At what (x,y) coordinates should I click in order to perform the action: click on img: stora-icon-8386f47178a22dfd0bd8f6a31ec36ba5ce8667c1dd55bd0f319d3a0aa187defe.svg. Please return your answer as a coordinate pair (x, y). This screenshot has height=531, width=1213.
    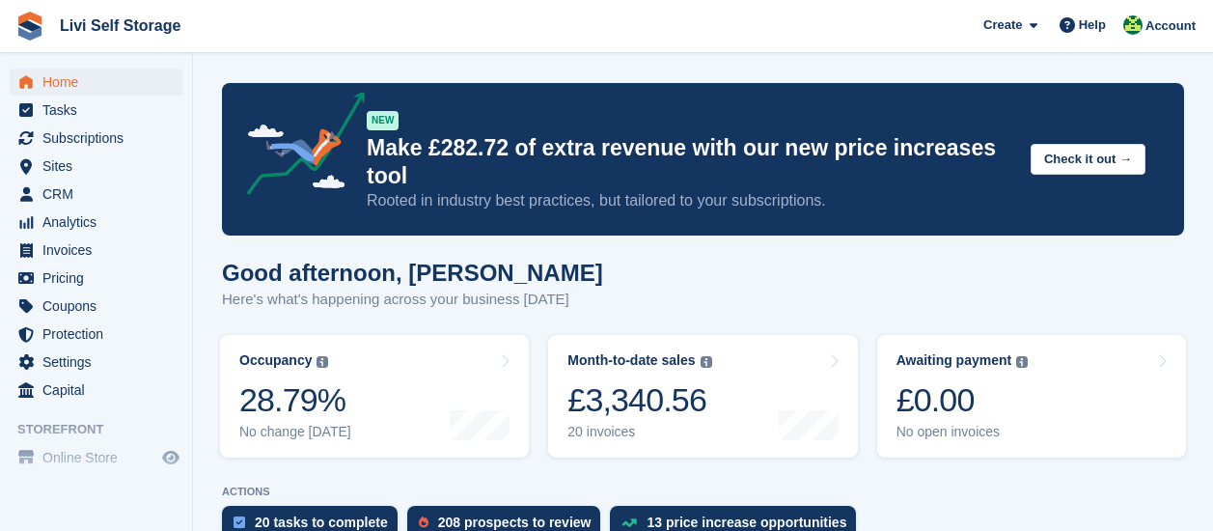
    Looking at the image, I should click on (30, 26).